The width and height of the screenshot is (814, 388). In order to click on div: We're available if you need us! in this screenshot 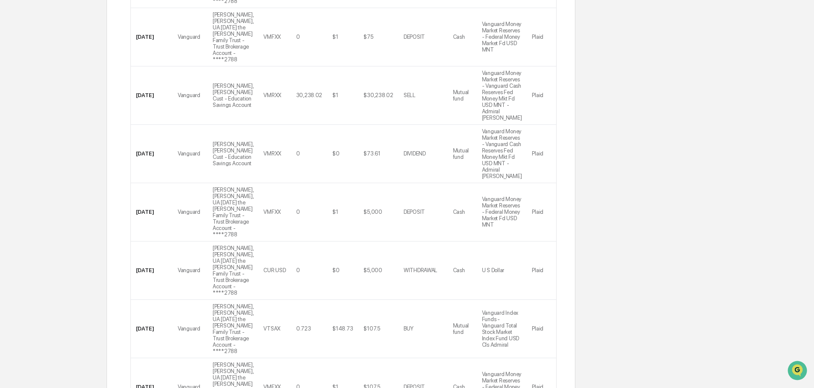, I will do `click(68, 77)`.